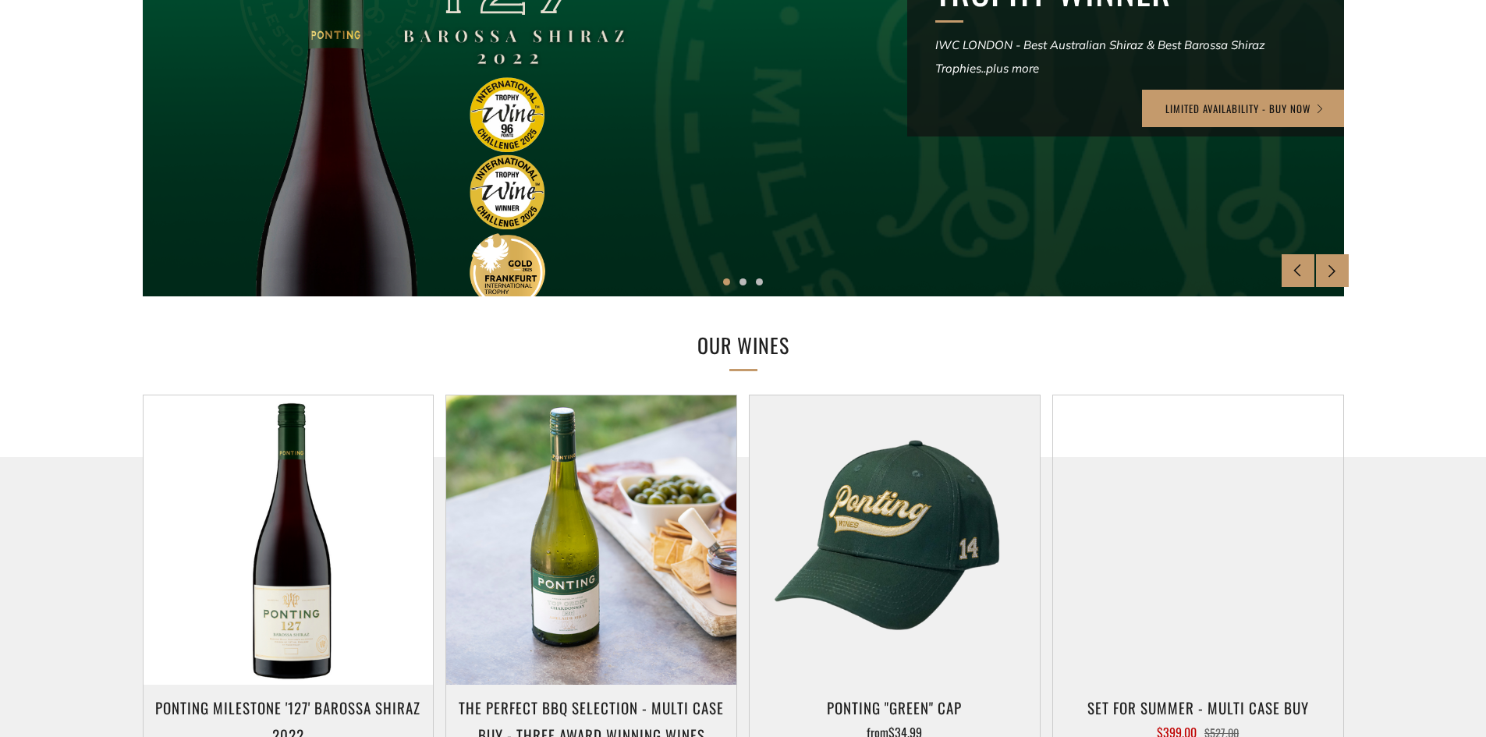 The height and width of the screenshot is (737, 1486). I want to click on button: 2, so click(743, 282).